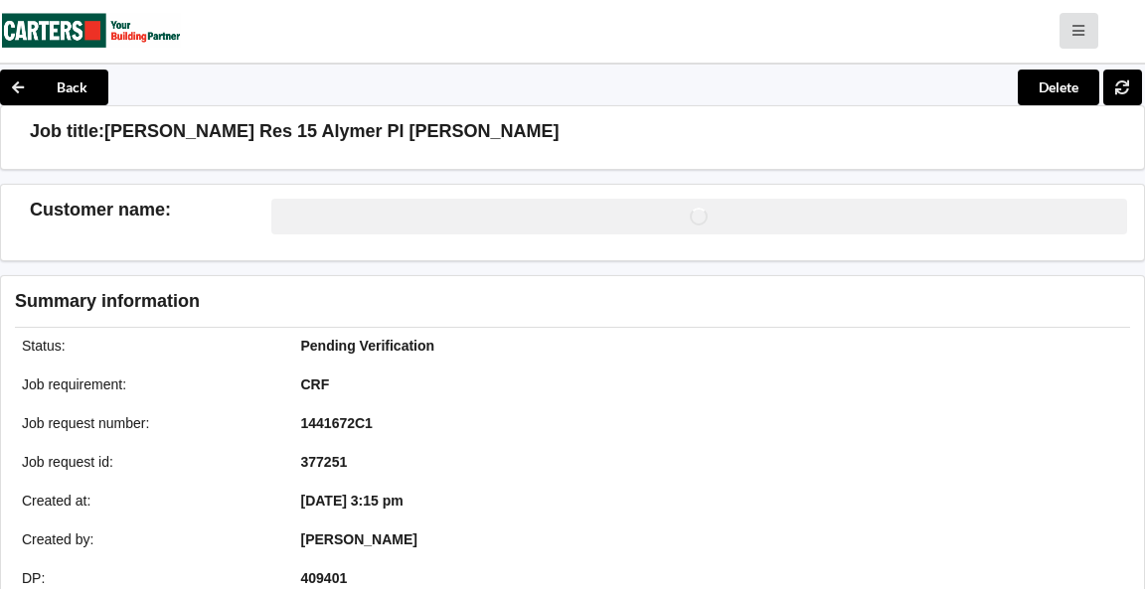  What do you see at coordinates (147, 540) in the screenshot?
I see `div: Created by :` at bounding box center [147, 540].